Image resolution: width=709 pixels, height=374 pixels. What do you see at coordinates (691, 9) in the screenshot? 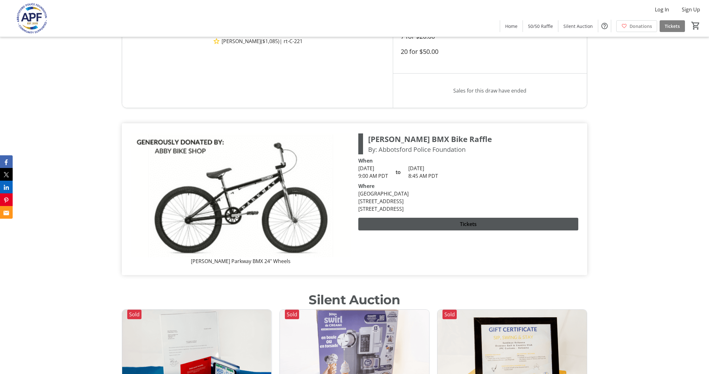
I see `button: Sign Up` at bounding box center [691, 9].